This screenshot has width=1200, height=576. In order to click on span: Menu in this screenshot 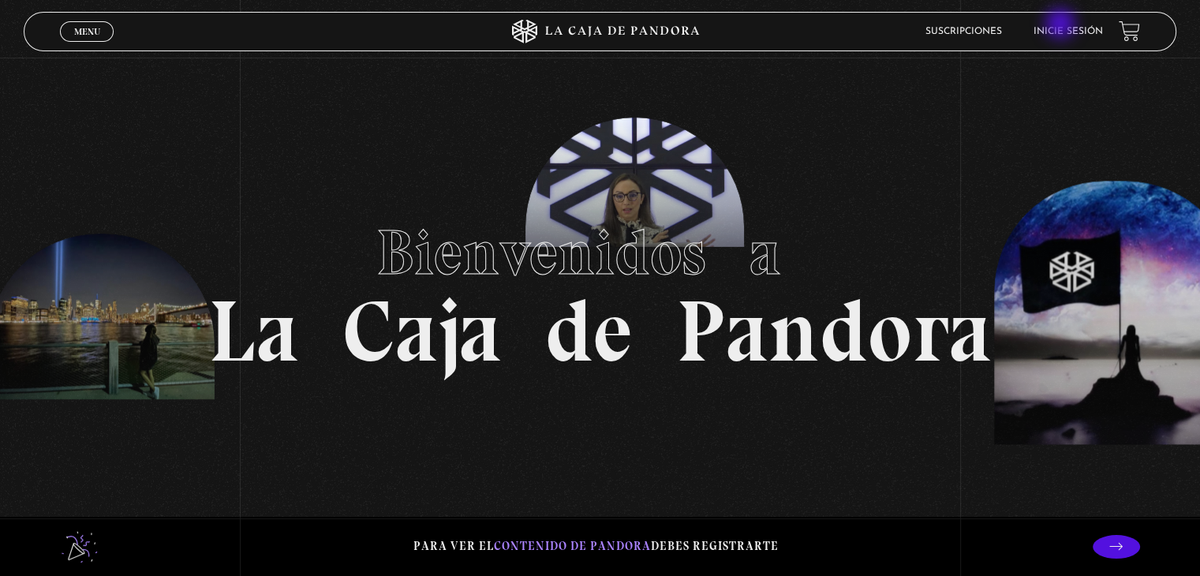, I will do `click(87, 32)`.